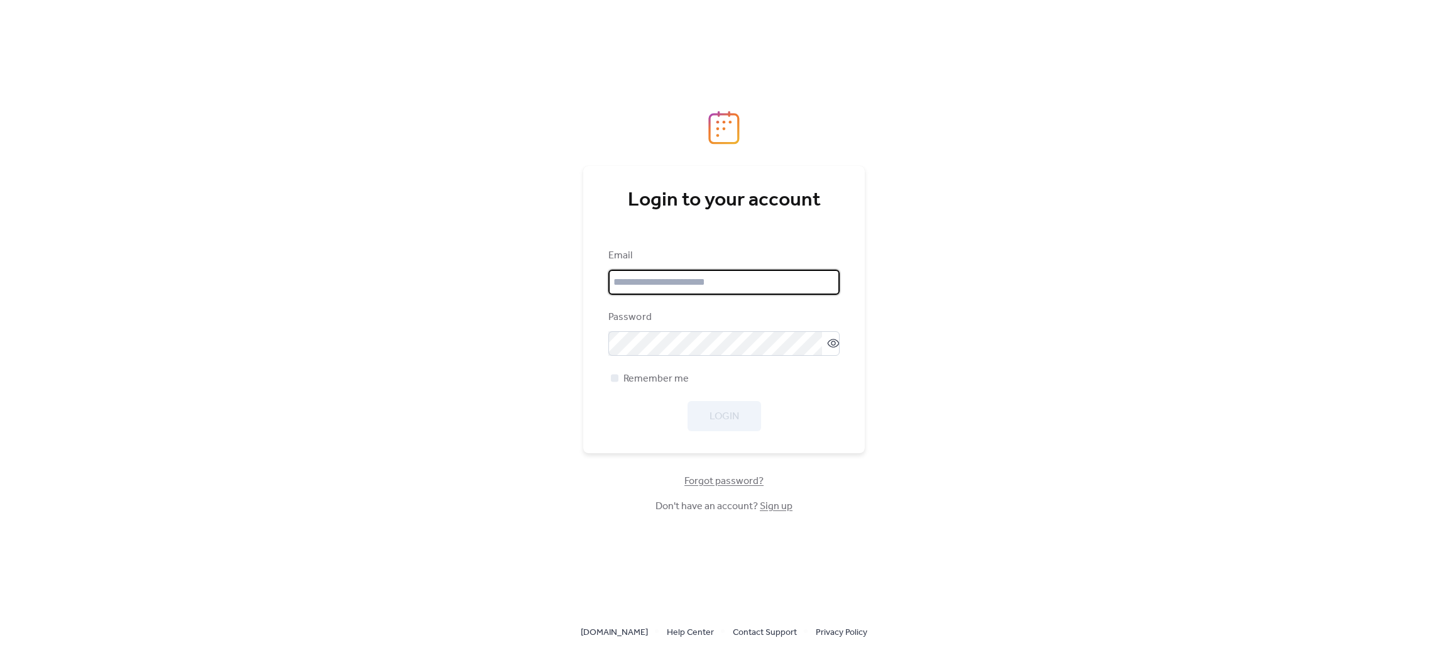 This screenshot has height=655, width=1448. Describe the element at coordinates (765, 632) in the screenshot. I see `a: Contact Support` at that location.